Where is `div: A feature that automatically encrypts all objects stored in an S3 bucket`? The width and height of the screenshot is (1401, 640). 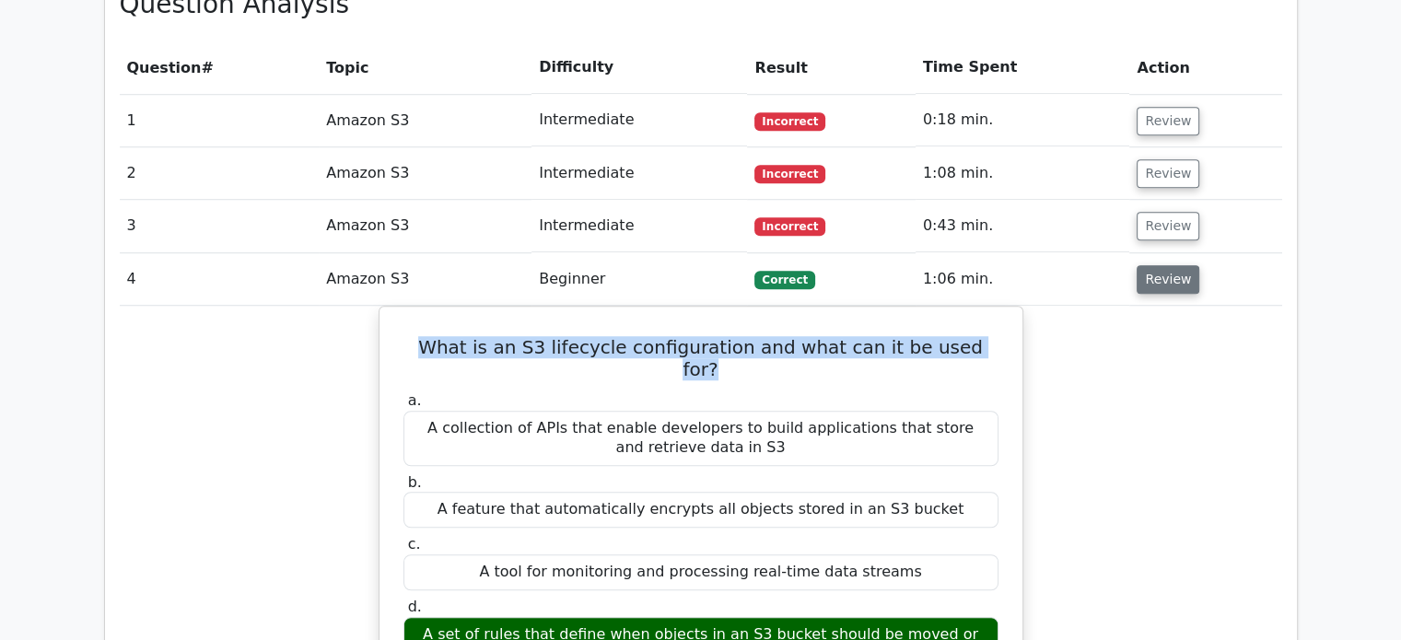 div: A feature that automatically encrypts all objects stored in an S3 bucket is located at coordinates (701, 509).